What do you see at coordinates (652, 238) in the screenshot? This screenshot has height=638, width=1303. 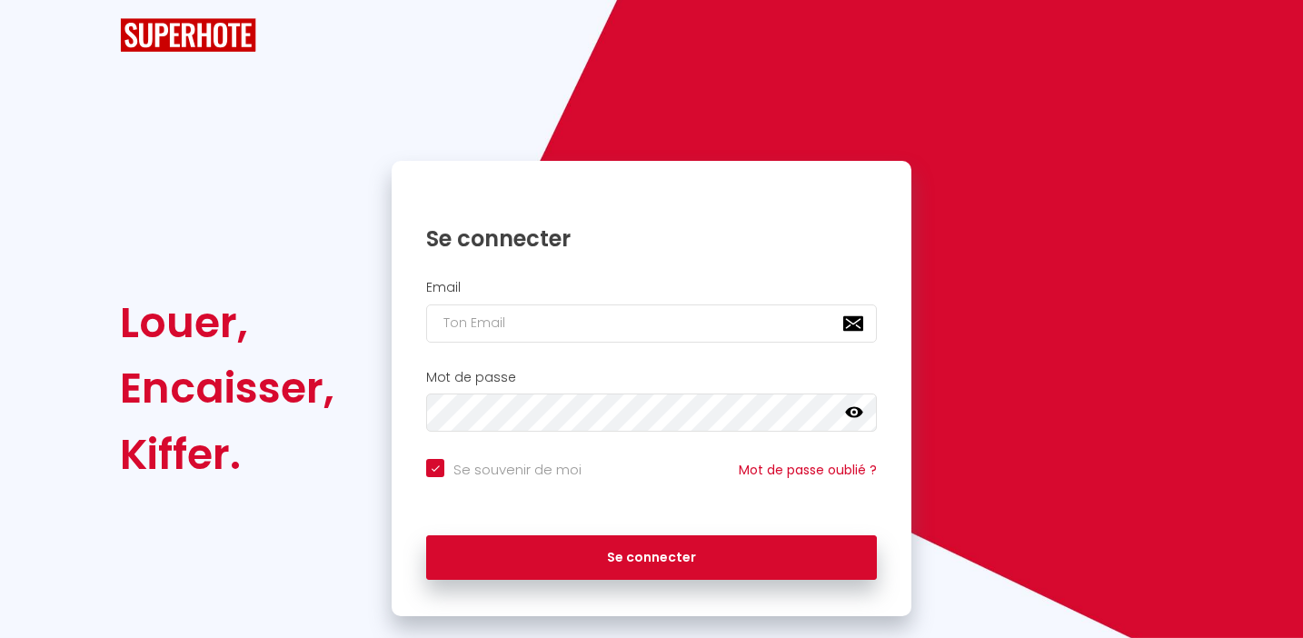 I see `h1: Se connecter` at bounding box center [652, 238].